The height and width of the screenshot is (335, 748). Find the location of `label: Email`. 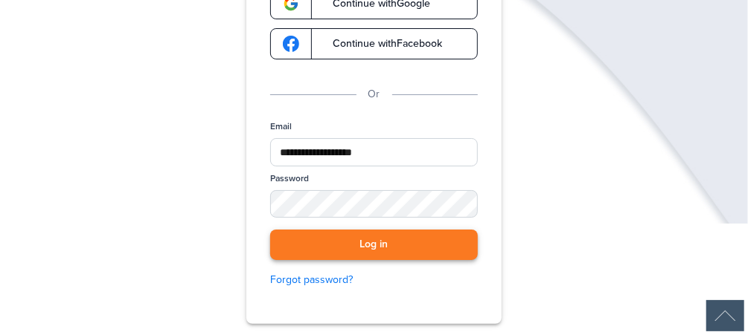

label: Email is located at coordinates (280, 126).